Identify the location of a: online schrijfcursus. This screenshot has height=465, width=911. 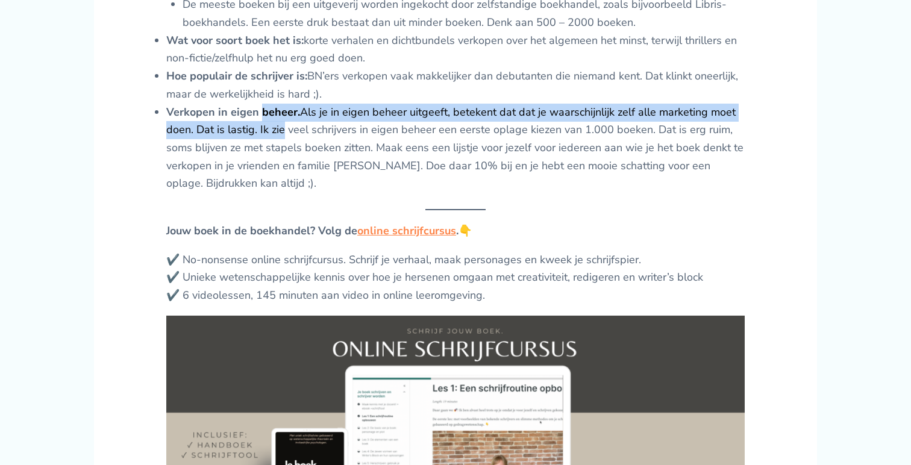
(407, 231).